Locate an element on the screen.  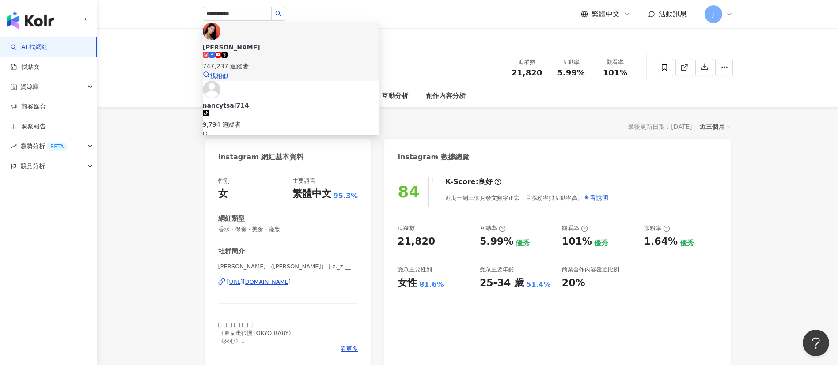
div: 2.2萬 is located at coordinates (231, 42).